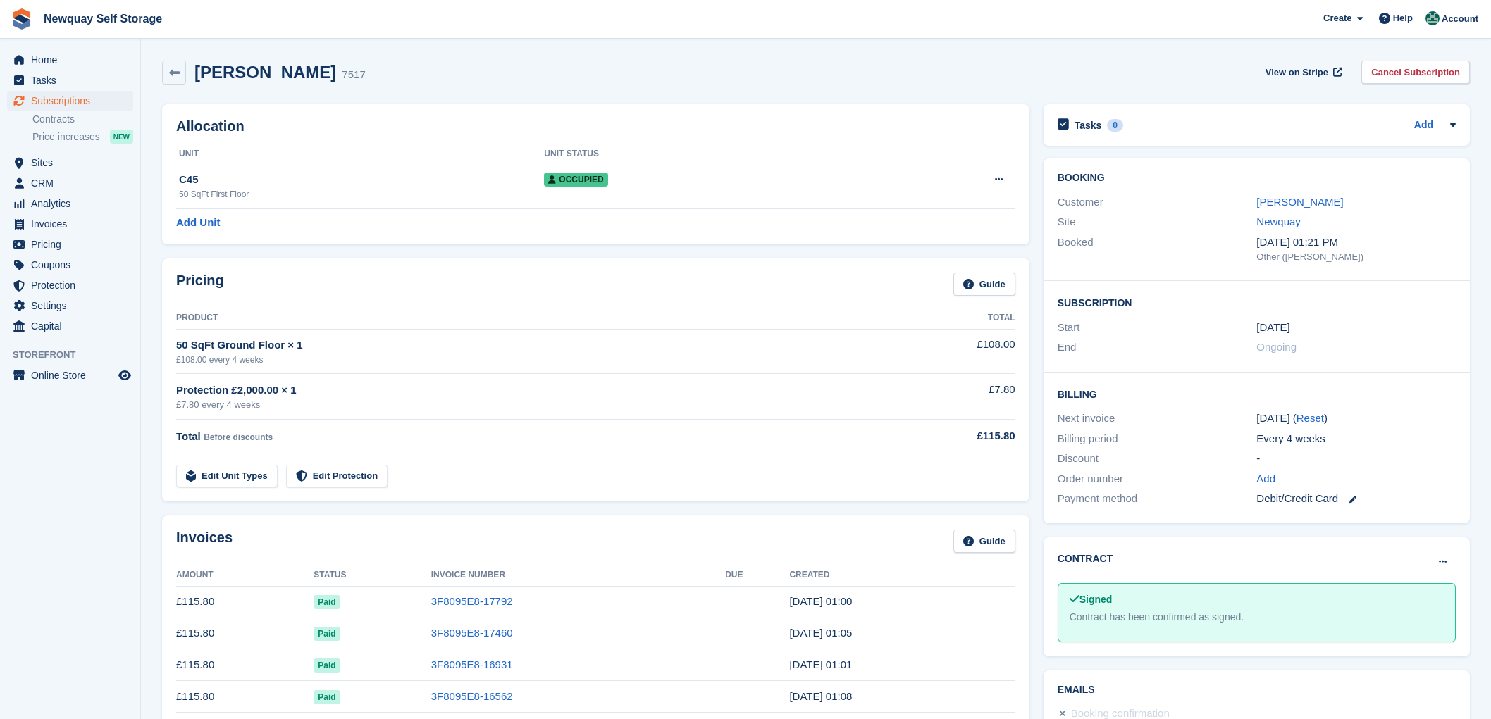  I want to click on div: Protection £2,000.00 × 1, so click(531, 390).